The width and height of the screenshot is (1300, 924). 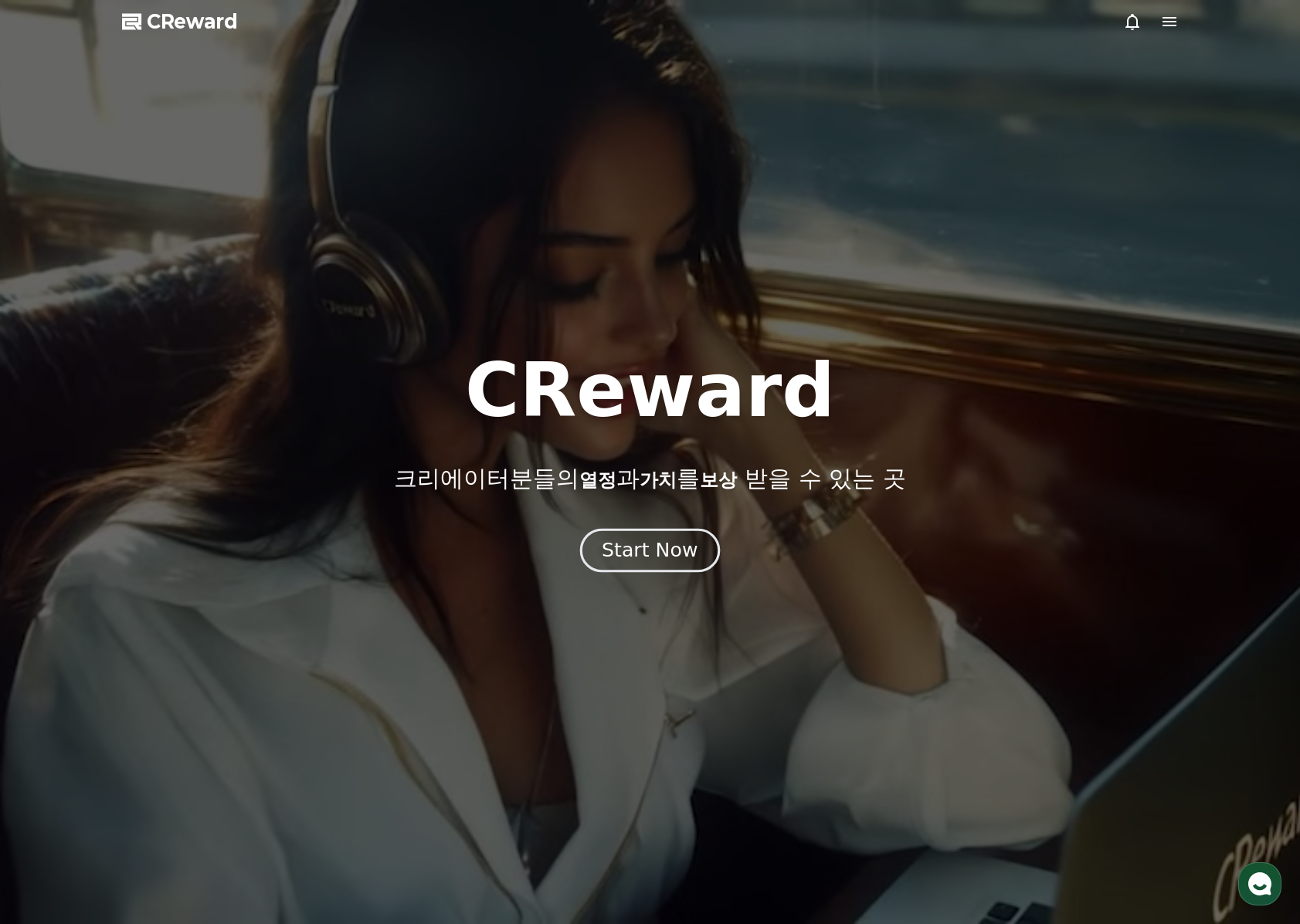 What do you see at coordinates (650, 550) in the screenshot?
I see `div: Start Now` at bounding box center [650, 550].